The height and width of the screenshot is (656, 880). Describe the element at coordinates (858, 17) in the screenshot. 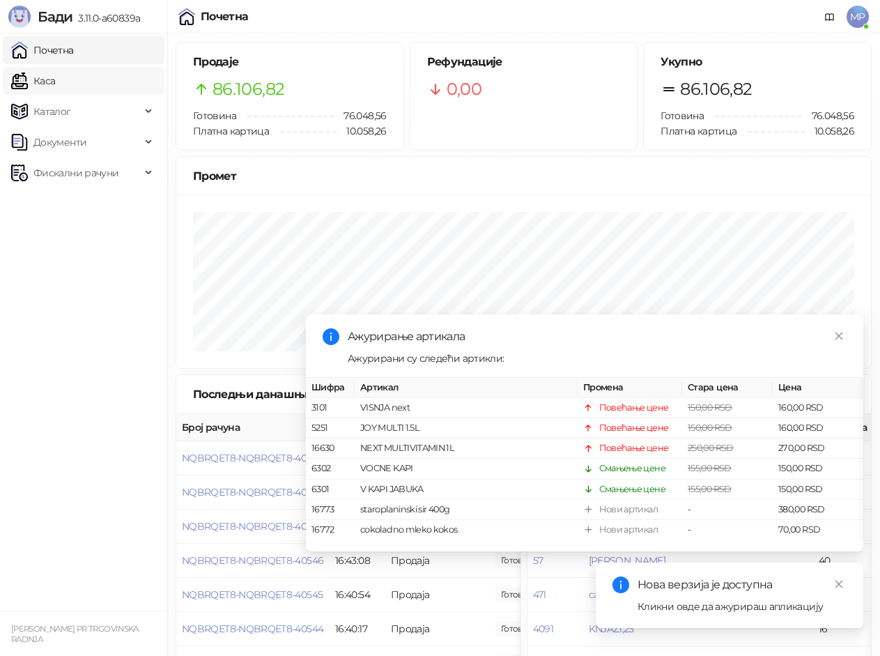

I see `span: MP` at that location.